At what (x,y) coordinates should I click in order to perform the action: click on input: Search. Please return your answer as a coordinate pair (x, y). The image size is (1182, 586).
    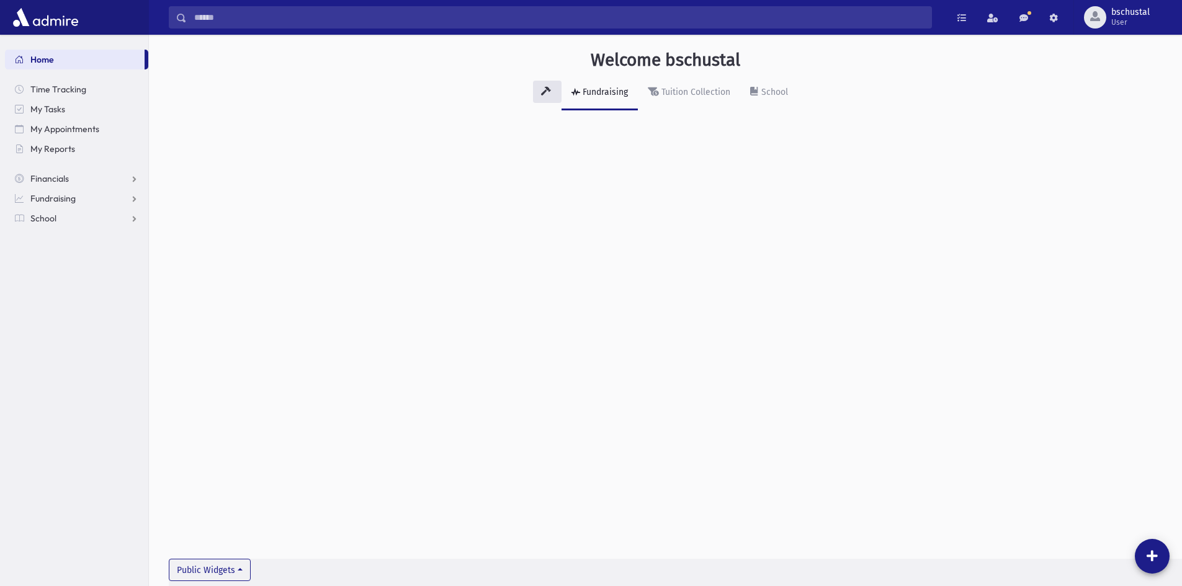
    Looking at the image, I should click on (559, 17).